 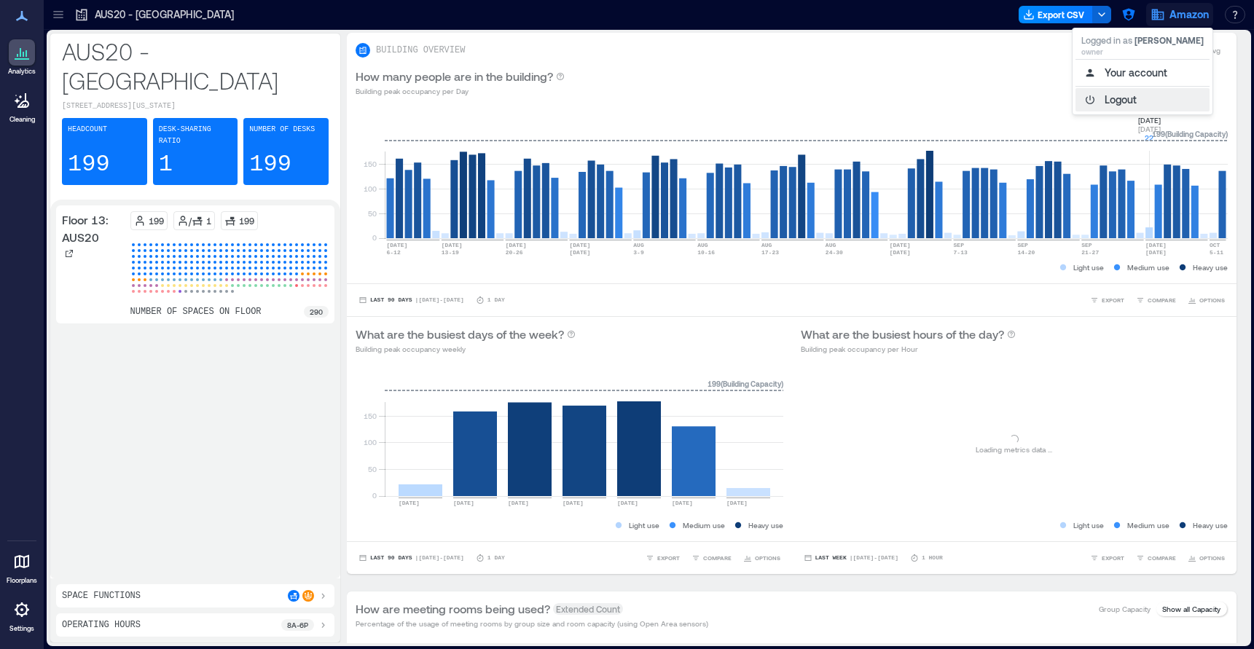 I want to click on p: Desk-sharing ratio, so click(x=195, y=136).